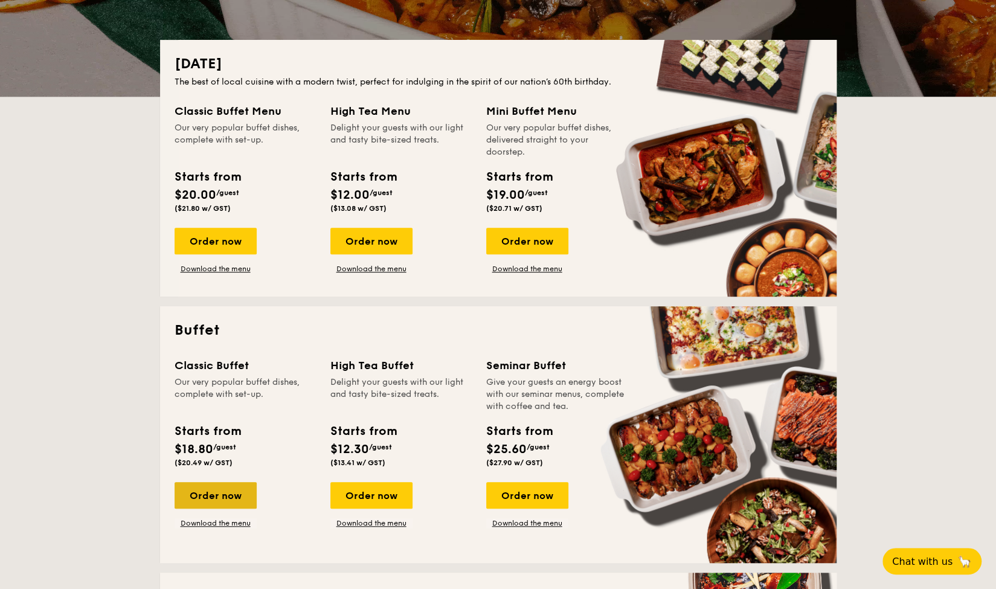 The image size is (996, 589). Describe the element at coordinates (350, 195) in the screenshot. I see `span: $12.00` at that location.